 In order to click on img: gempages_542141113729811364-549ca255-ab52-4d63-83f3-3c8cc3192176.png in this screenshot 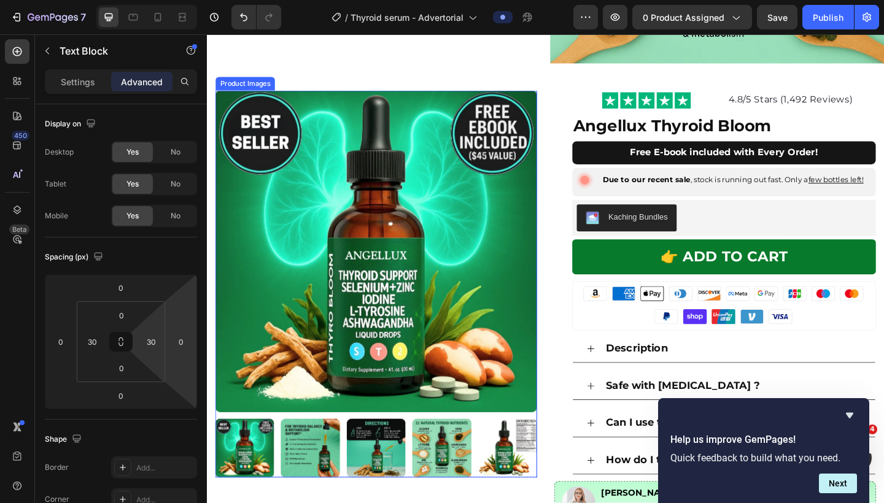, I will do `click(478, 71)`.